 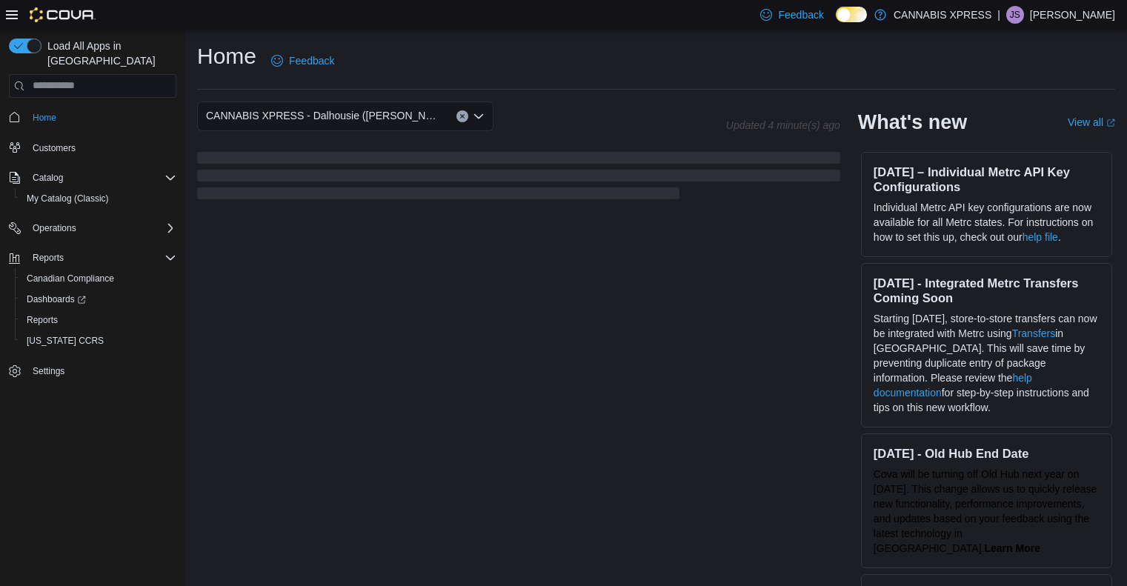 I want to click on button: Customers, so click(x=93, y=147).